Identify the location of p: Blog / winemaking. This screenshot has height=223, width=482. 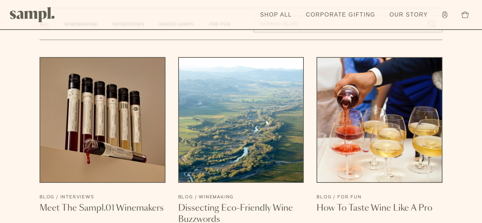
(241, 197).